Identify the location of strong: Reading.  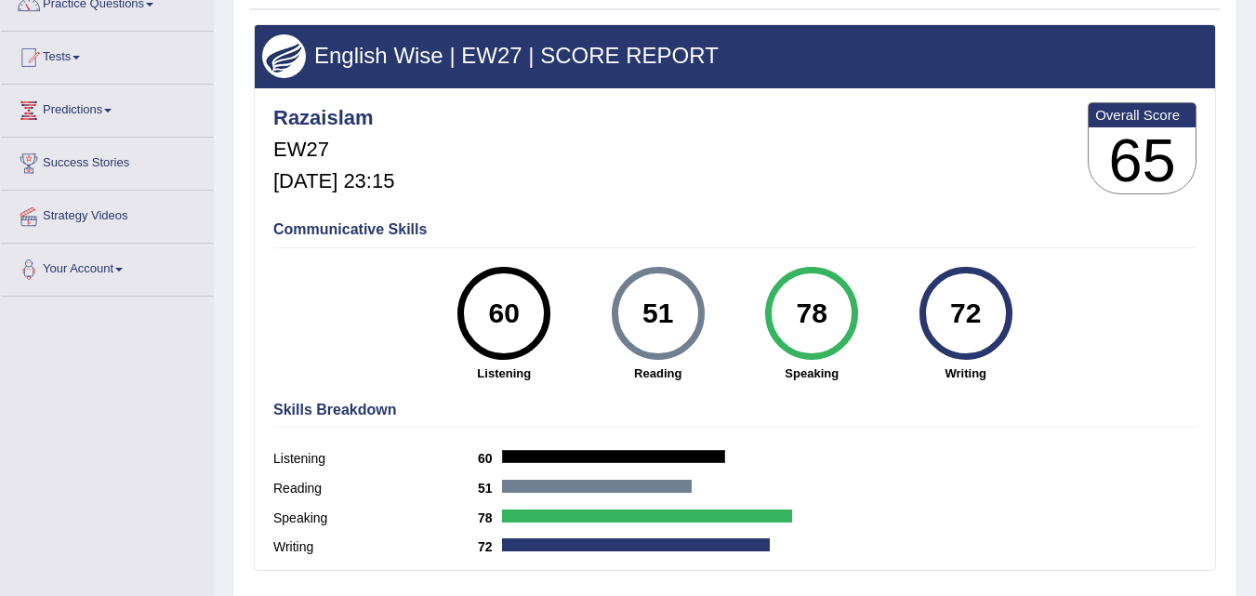
(658, 373).